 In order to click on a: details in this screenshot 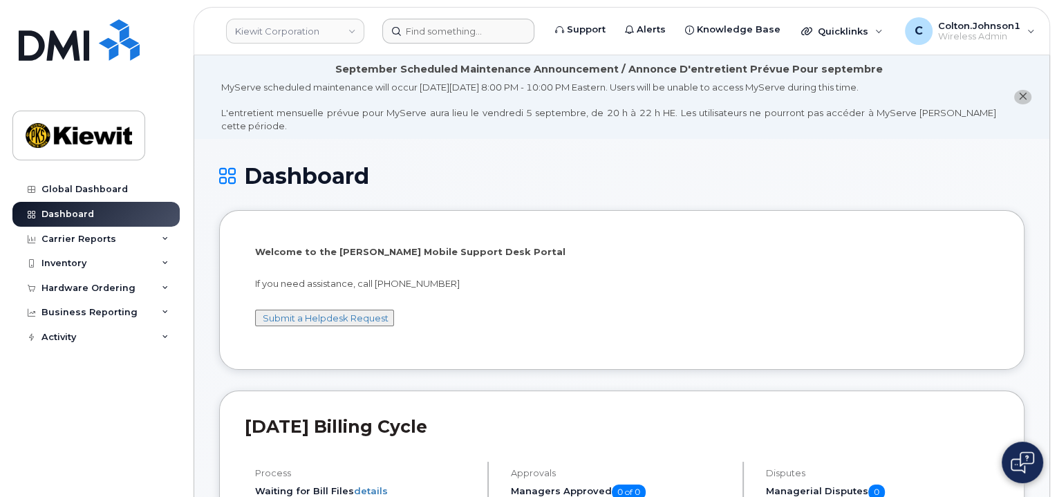, I will do `click(371, 491)`.